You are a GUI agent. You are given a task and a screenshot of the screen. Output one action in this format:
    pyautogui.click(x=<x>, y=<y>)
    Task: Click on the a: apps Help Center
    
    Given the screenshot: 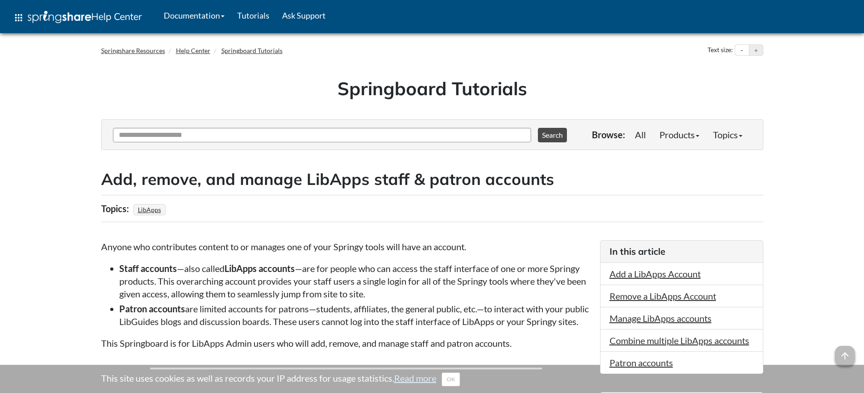 What is the action you would take?
    pyautogui.click(x=78, y=18)
    